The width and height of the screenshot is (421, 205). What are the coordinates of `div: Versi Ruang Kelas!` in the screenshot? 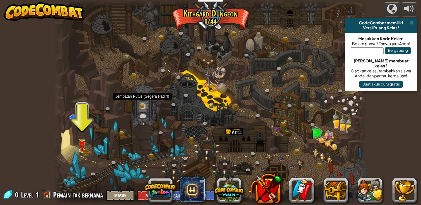 It's located at (381, 28).